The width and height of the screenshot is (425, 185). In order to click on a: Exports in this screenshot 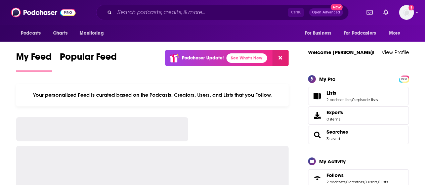, I will do `click(358, 116)`.